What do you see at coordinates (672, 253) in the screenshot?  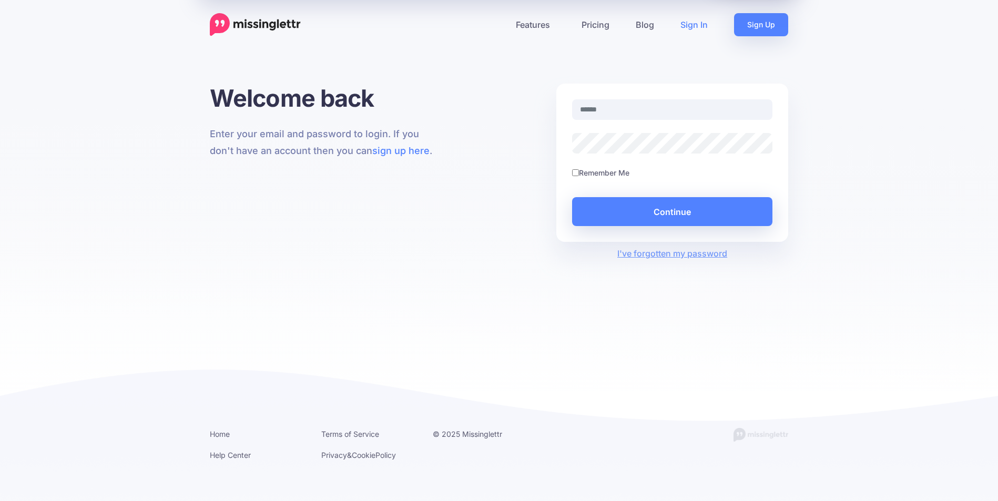 I see `a: I've forgotten my password` at bounding box center [672, 253].